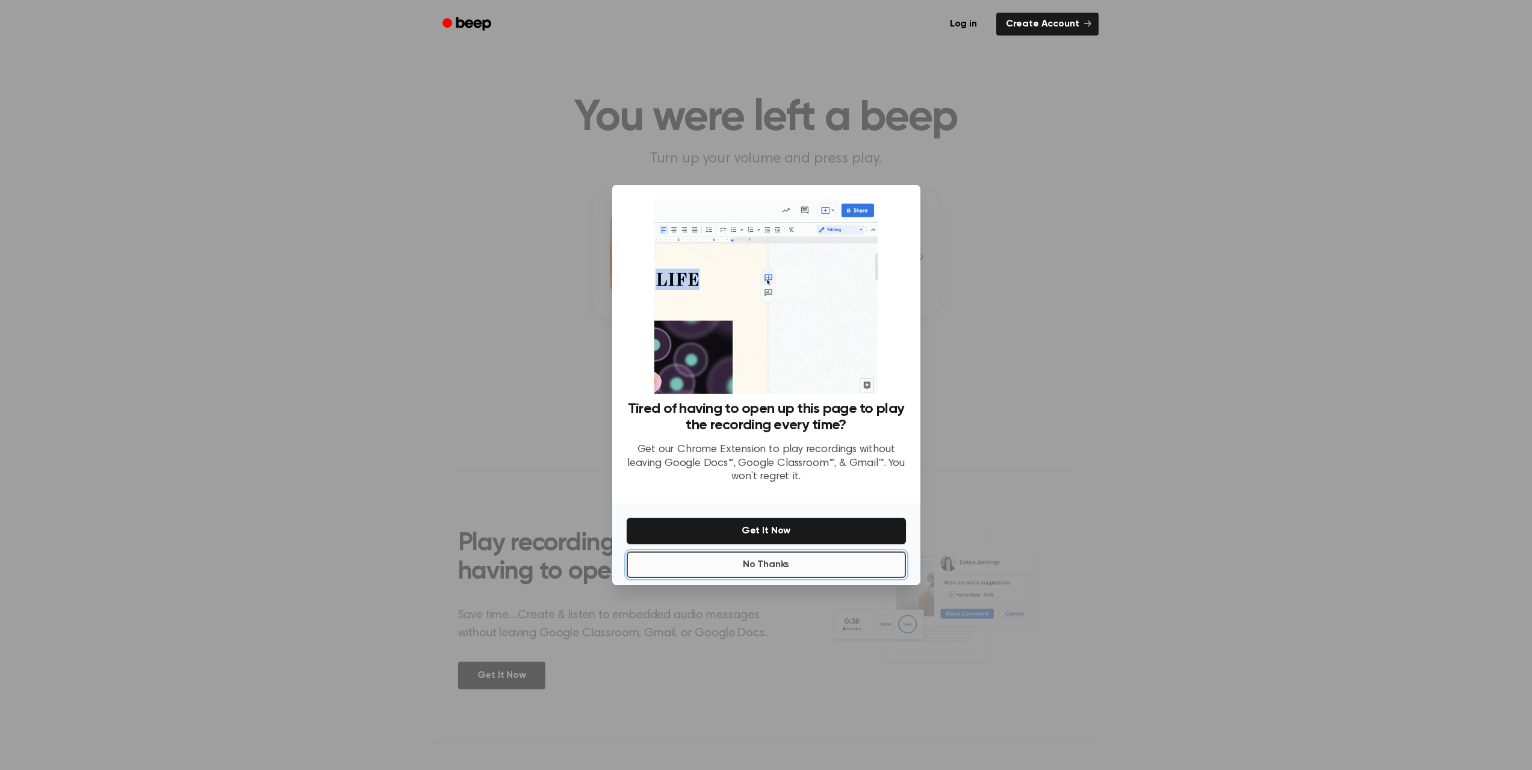  What do you see at coordinates (766, 464) in the screenshot?
I see `p: Get our Chrome Extension to play recordings without leaving Google Docs™, Google Classroom™, & Gm...` at bounding box center [766, 464].